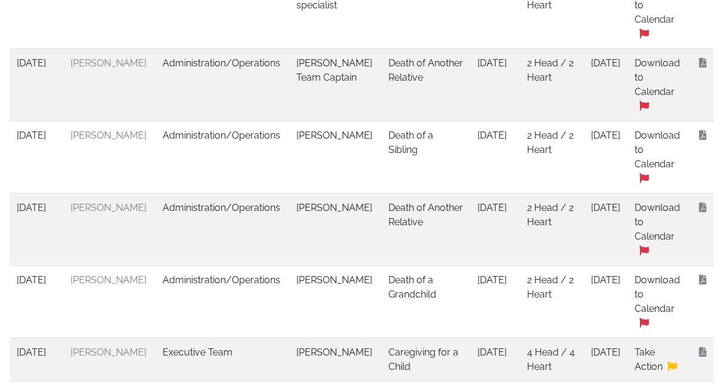  What do you see at coordinates (222, 359) in the screenshot?
I see `td: Executive Team` at bounding box center [222, 359].